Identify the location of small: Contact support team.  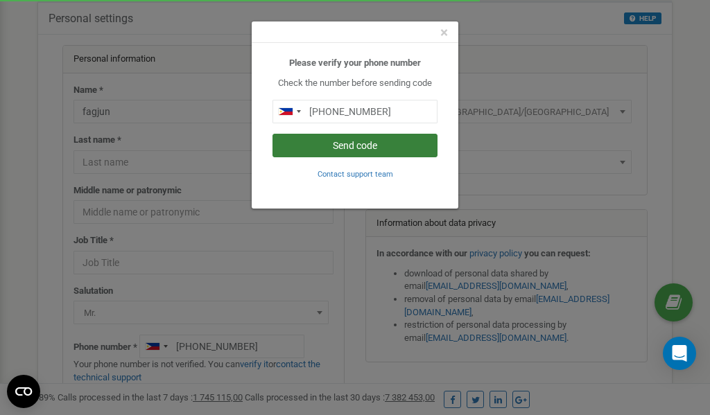
(355, 174).